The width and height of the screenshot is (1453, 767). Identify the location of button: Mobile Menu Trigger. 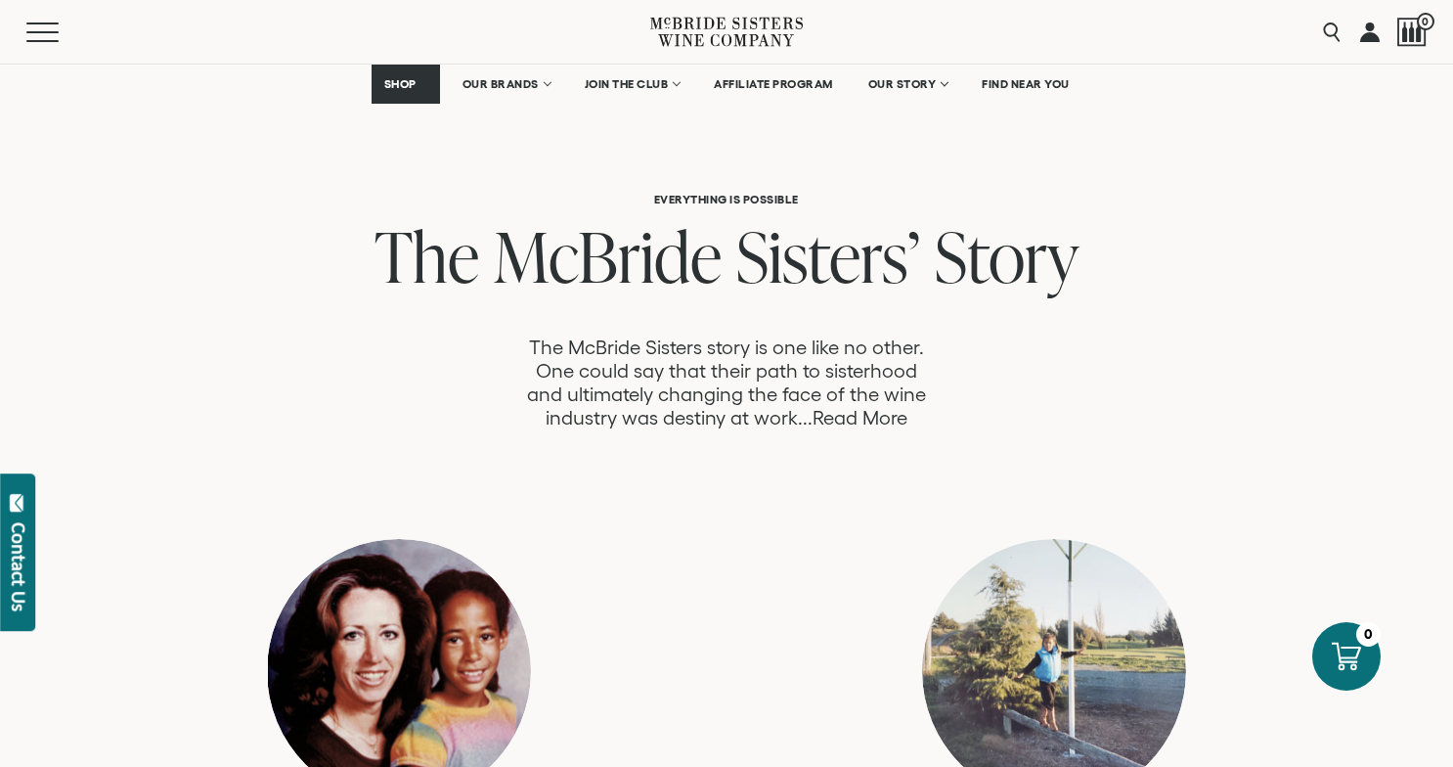
(62, 32).